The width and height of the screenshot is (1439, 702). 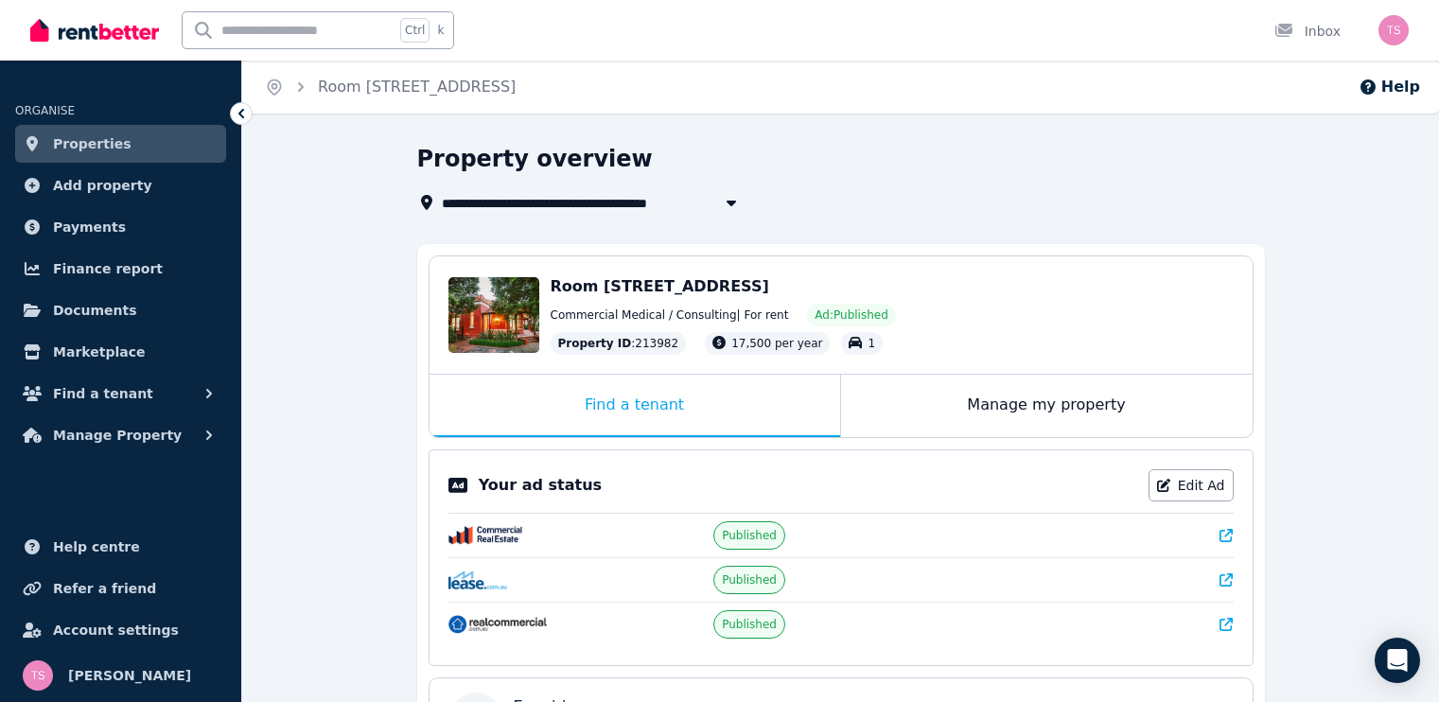 What do you see at coordinates (96, 547) in the screenshot?
I see `span: Help centre` at bounding box center [96, 547].